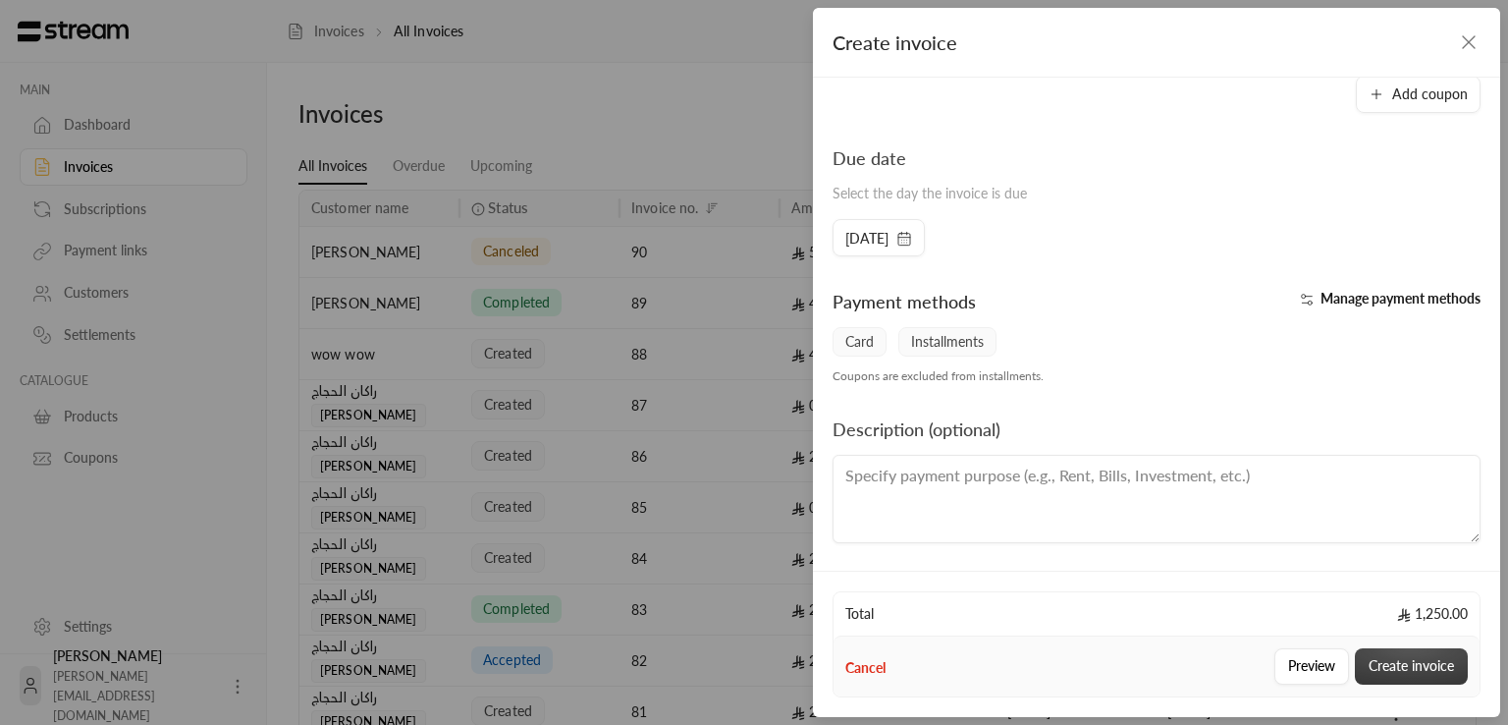 The height and width of the screenshot is (725, 1508). I want to click on div: Coupons are excluded from installments., so click(1157, 376).